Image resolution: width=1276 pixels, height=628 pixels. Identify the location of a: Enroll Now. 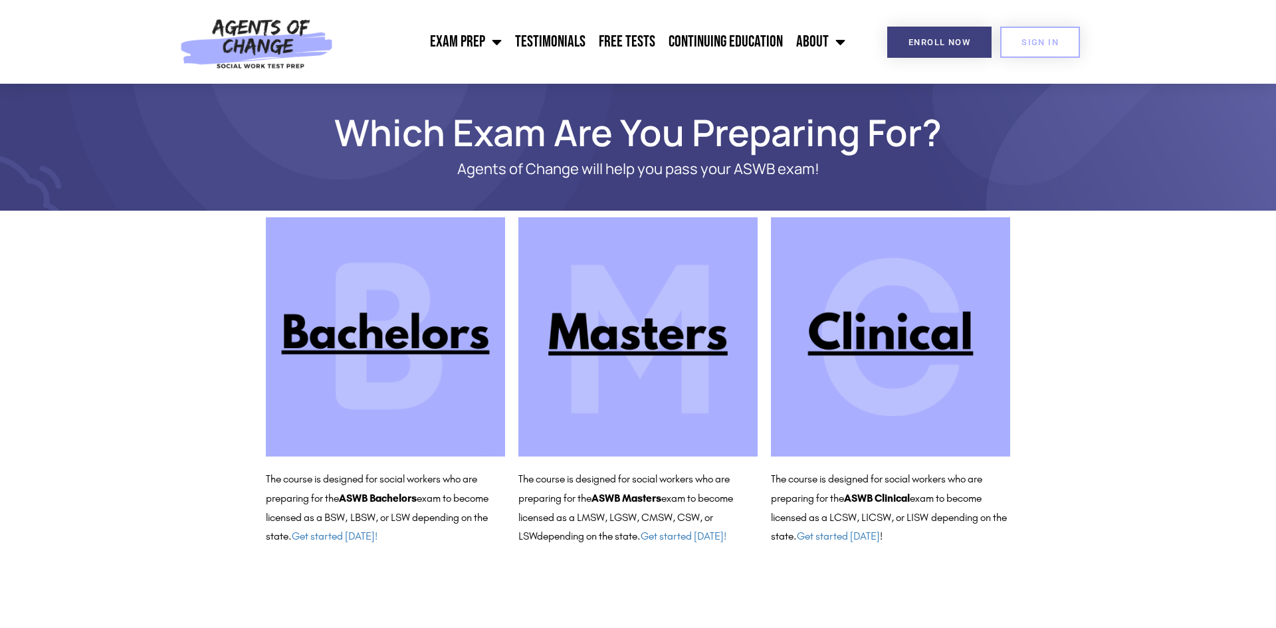
(939, 42).